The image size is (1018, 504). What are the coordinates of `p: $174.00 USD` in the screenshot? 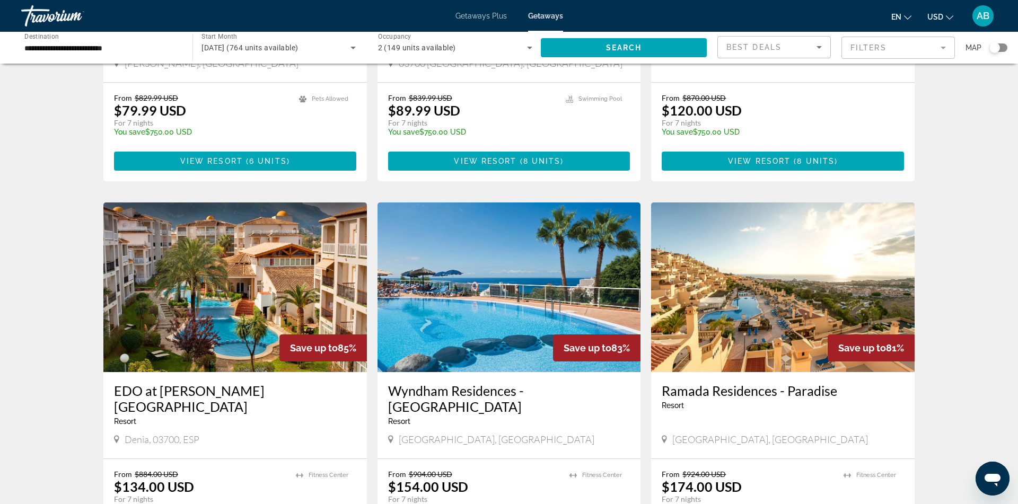 It's located at (701, 487).